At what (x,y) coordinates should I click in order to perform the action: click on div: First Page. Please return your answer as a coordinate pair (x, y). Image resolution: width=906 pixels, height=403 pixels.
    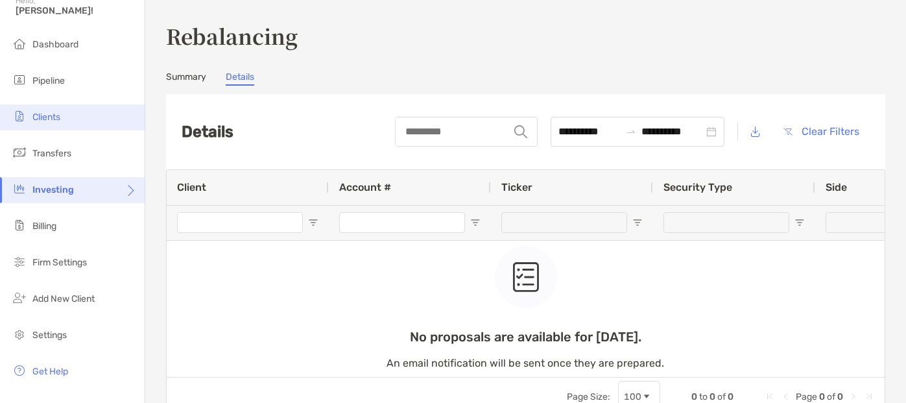
    Looking at the image, I should click on (770, 396).